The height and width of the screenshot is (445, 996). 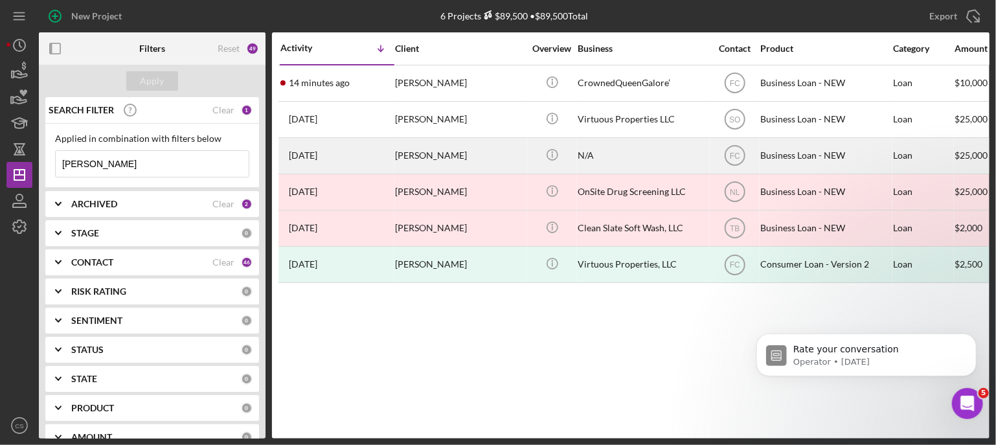 What do you see at coordinates (85, 233) in the screenshot?
I see `b: STAGE` at bounding box center [85, 233].